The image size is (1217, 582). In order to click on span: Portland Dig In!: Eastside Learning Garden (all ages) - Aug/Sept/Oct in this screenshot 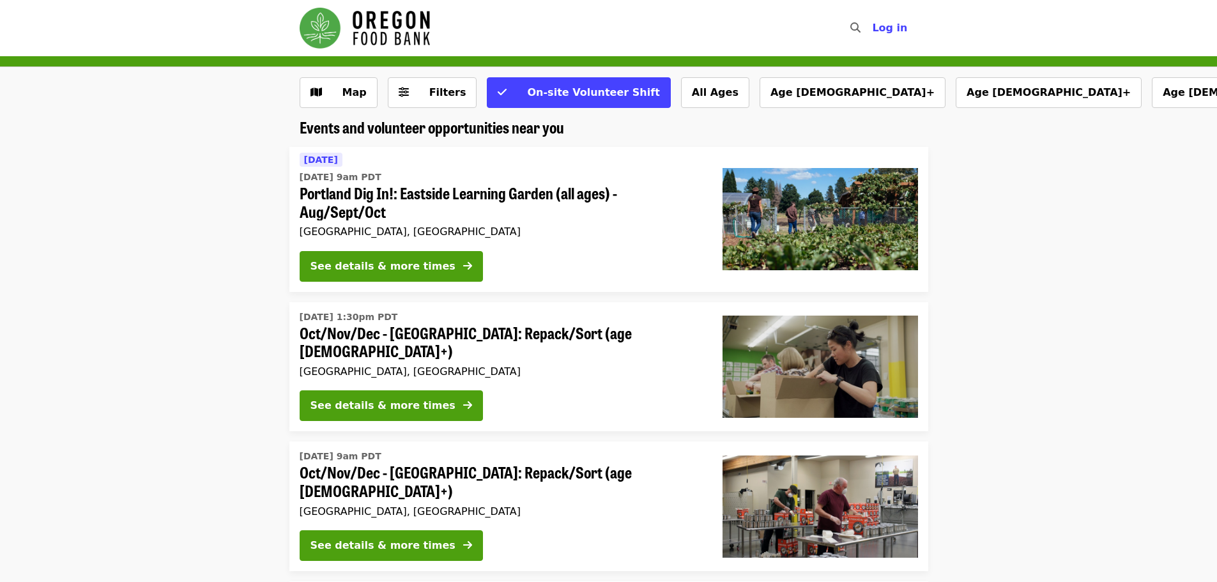, I will do `click(501, 203)`.